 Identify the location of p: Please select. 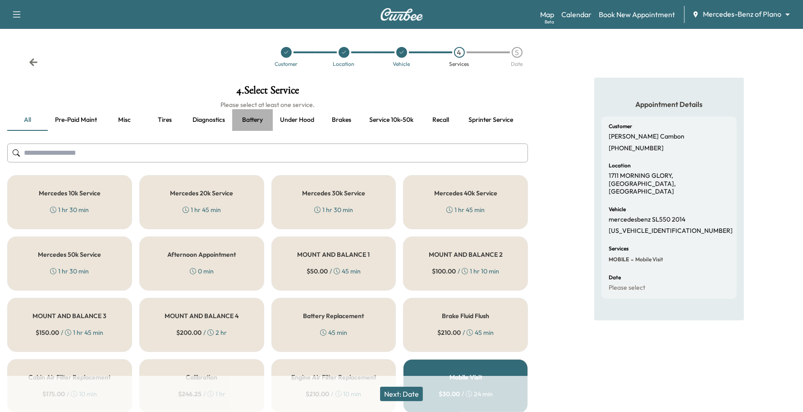
(627, 288).